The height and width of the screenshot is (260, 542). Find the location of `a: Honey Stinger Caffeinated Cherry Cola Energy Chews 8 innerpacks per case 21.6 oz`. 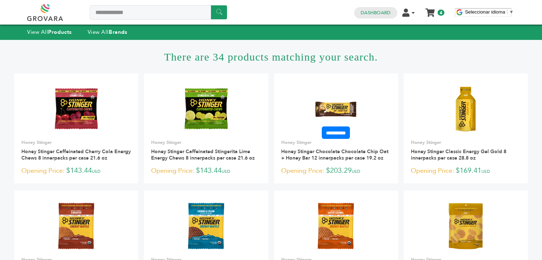

a: Honey Stinger Caffeinated Cherry Cola Energy Chews 8 innerpacks per case 21.6 oz is located at coordinates (76, 155).